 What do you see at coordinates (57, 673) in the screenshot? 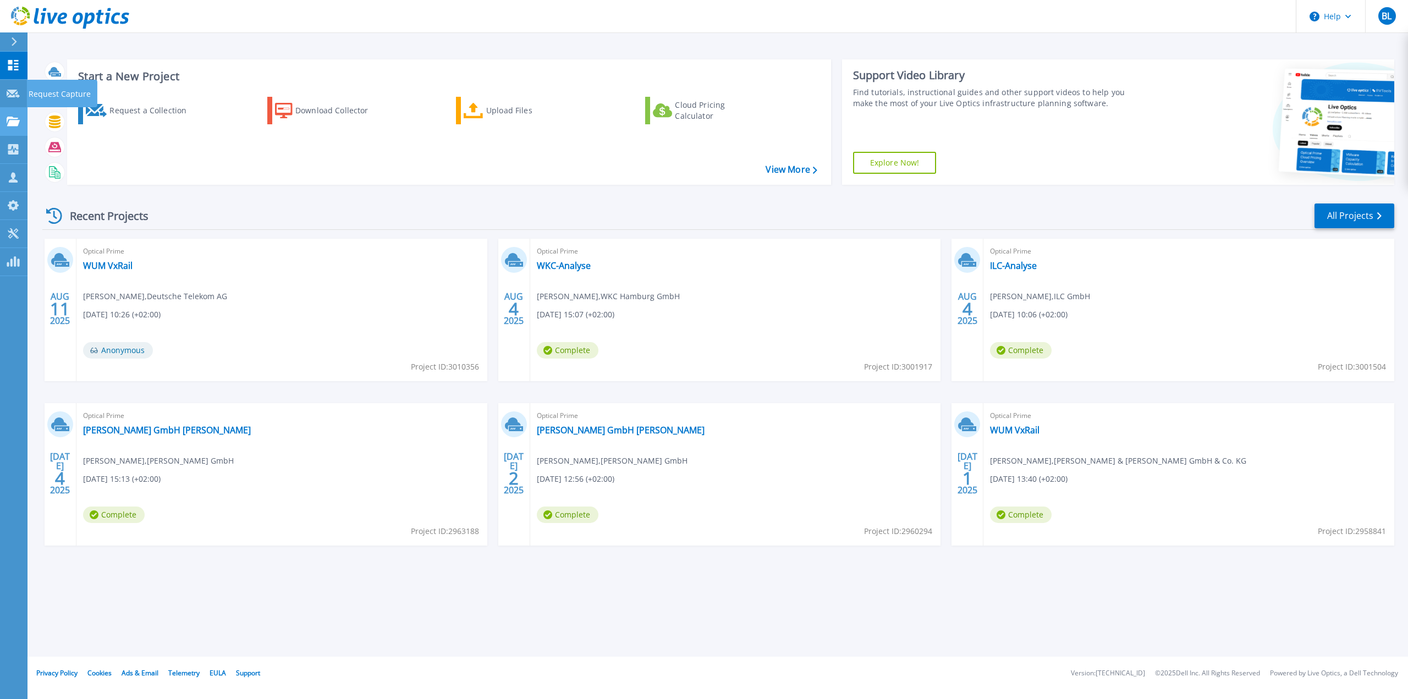
I see `a: Privacy Policy` at bounding box center [57, 673].